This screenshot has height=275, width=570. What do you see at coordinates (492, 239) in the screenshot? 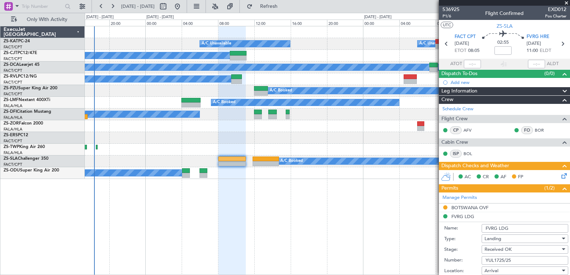
I see `span: Landing` at bounding box center [492, 239].